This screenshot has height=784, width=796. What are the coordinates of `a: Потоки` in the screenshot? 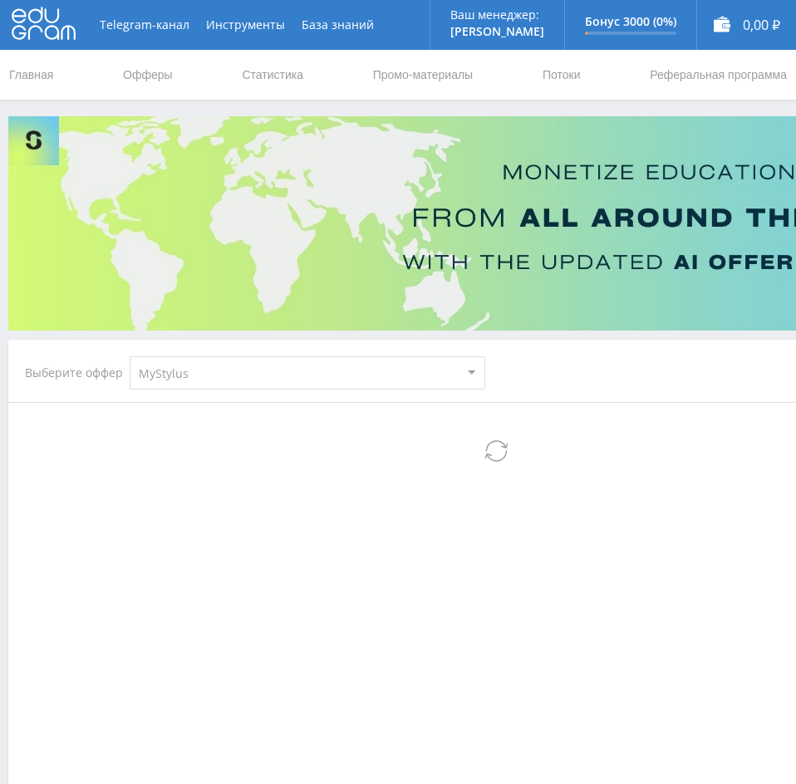 It's located at (562, 75).